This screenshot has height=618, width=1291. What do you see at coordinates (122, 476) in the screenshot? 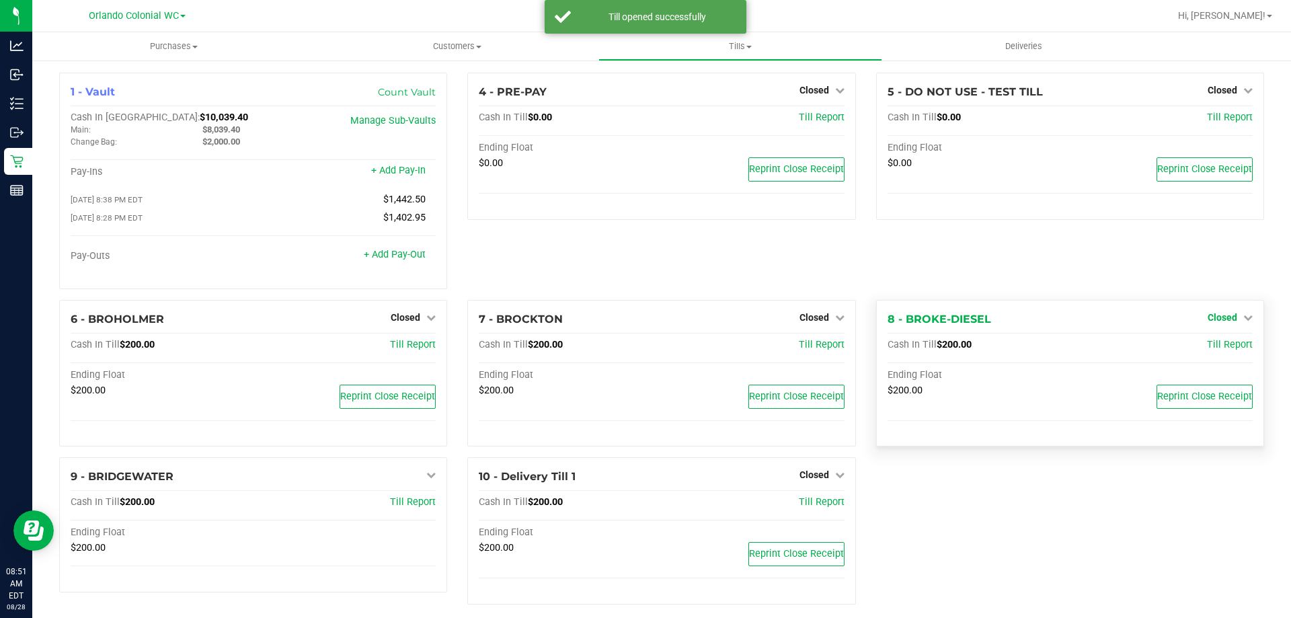
I see `span: 9 - BRIDGEWATER` at bounding box center [122, 476].